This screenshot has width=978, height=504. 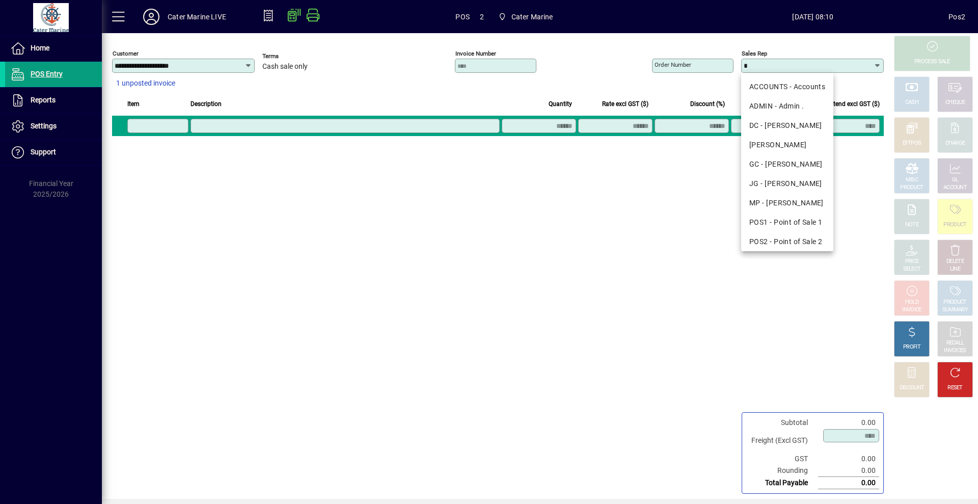 What do you see at coordinates (912, 310) in the screenshot?
I see `div: INVOICE` at bounding box center [912, 310].